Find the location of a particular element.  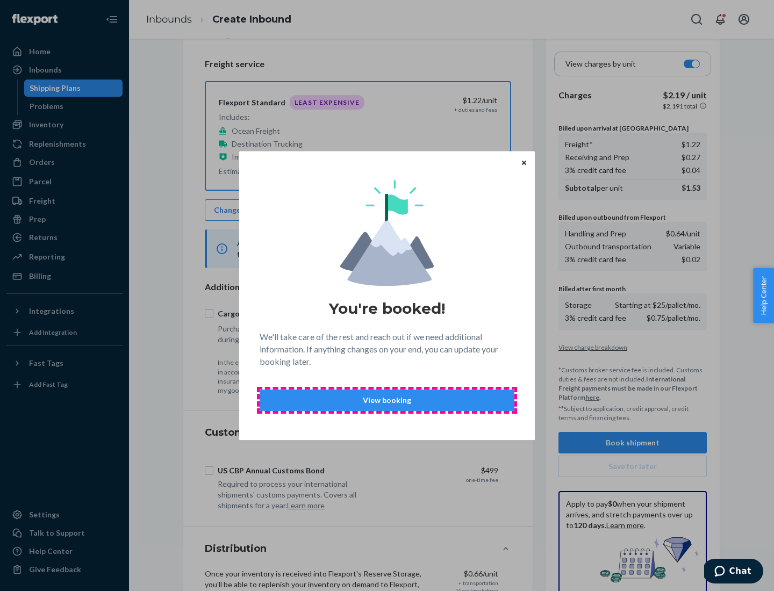

h1: You're booked! is located at coordinates (387, 308).